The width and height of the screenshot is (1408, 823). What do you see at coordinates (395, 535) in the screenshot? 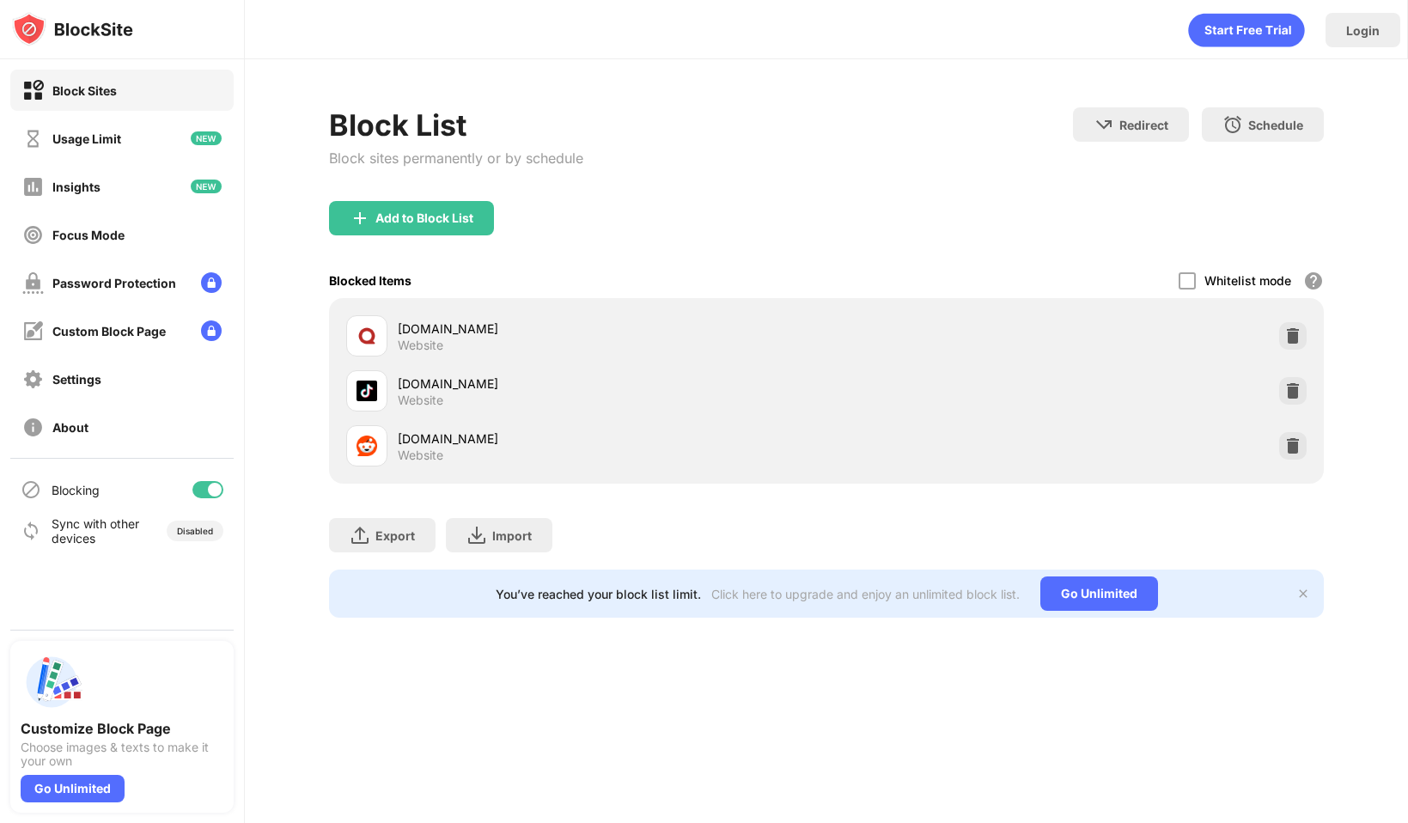
I see `div: Export` at bounding box center [395, 535].